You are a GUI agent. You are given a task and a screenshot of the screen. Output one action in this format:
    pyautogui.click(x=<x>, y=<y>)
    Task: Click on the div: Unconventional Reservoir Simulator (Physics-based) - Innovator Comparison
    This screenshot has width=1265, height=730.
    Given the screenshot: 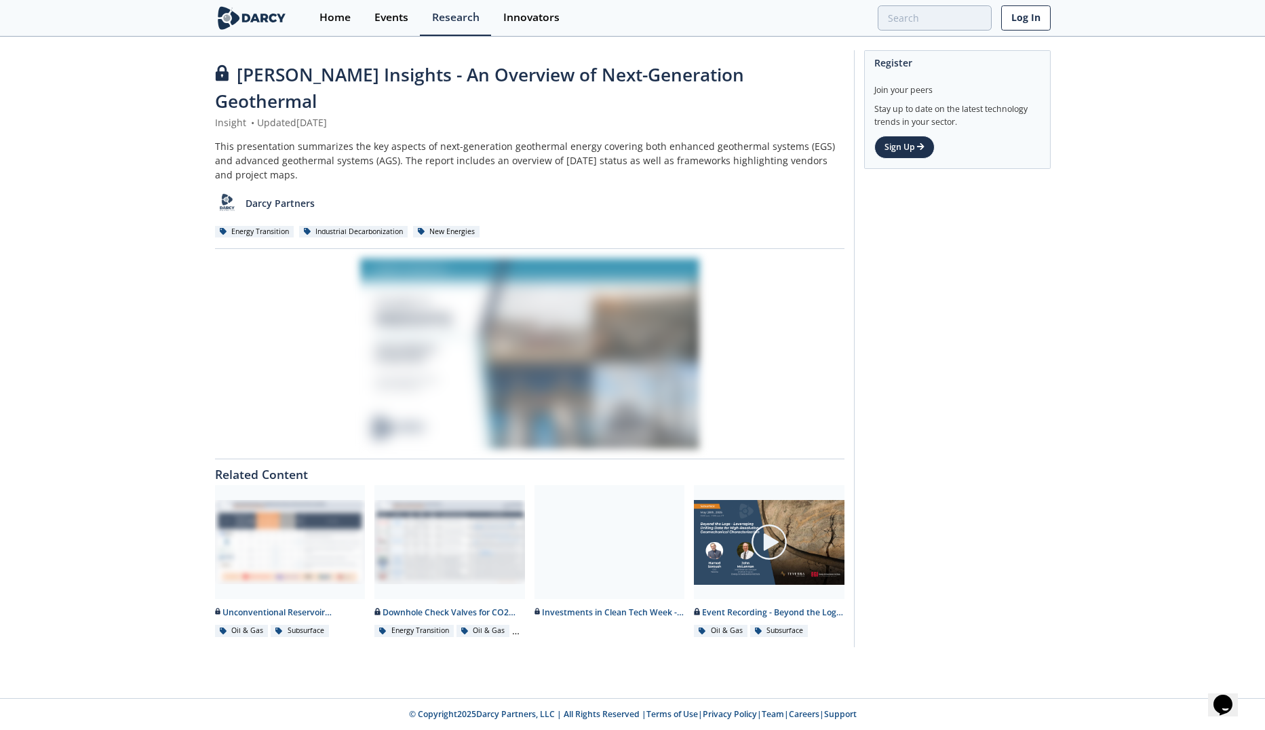 What is the action you would take?
    pyautogui.click(x=290, y=613)
    